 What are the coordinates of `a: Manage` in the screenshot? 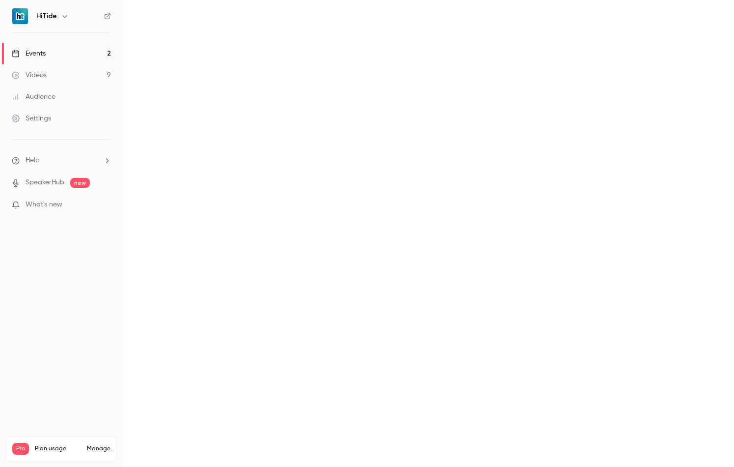 It's located at (99, 448).